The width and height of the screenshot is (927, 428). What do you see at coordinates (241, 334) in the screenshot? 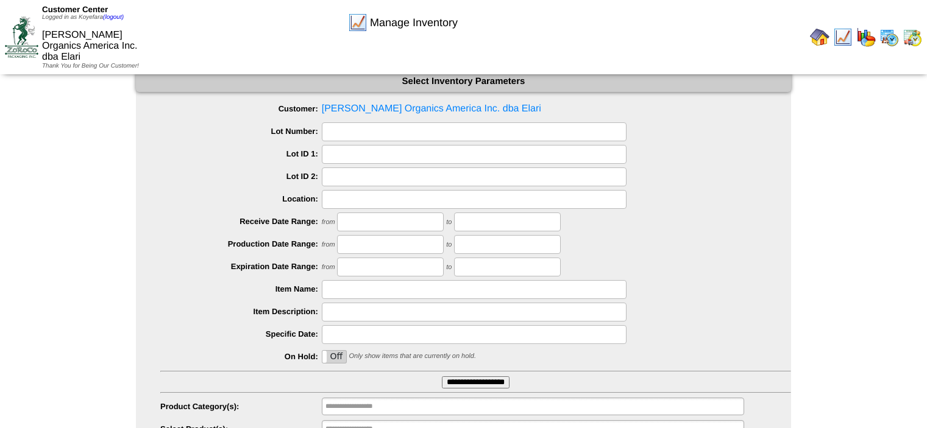
I see `label: Specific Date:` at bounding box center [241, 334].